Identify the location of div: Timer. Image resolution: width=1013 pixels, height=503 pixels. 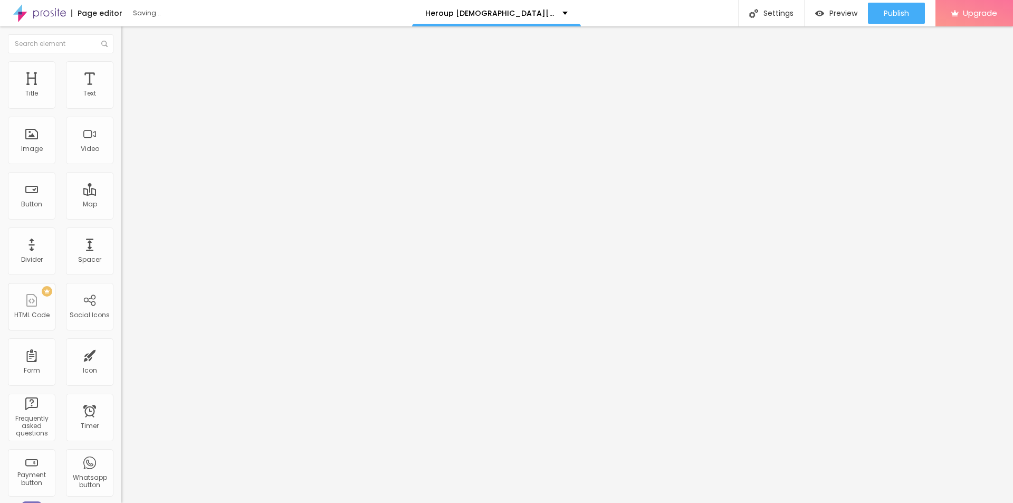
(90, 426).